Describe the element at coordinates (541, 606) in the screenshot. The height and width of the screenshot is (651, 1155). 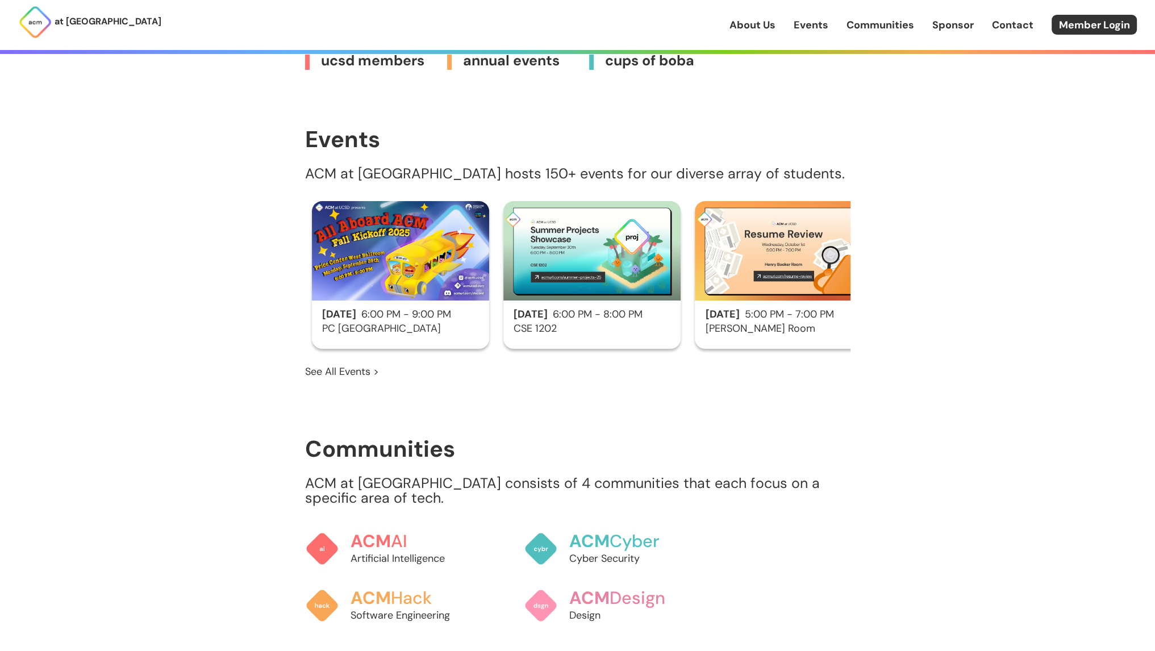
I see `img: ACM Design` at that location.